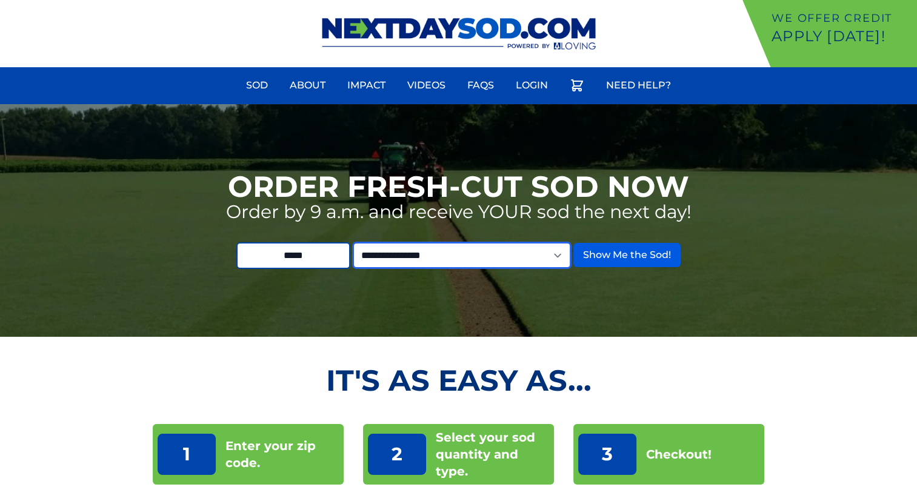  What do you see at coordinates (307, 85) in the screenshot?
I see `a: About` at bounding box center [307, 85].